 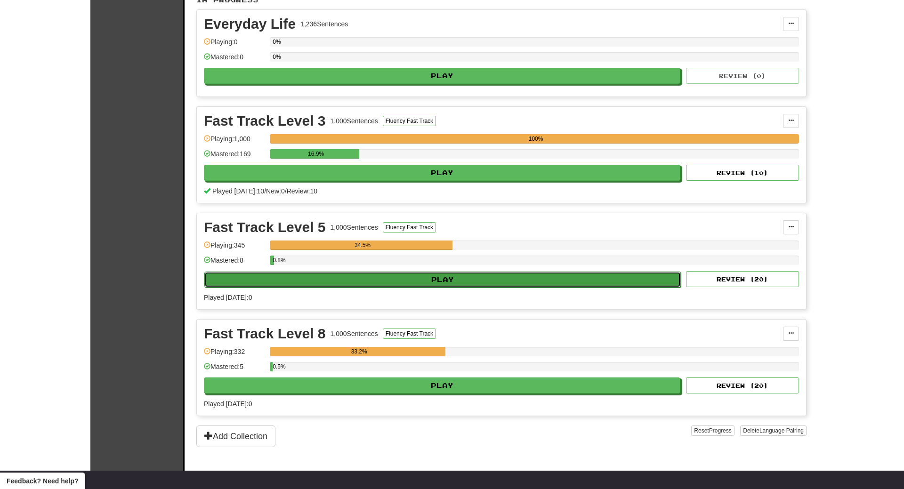 I want to click on button: Add Collection, so click(x=236, y=436).